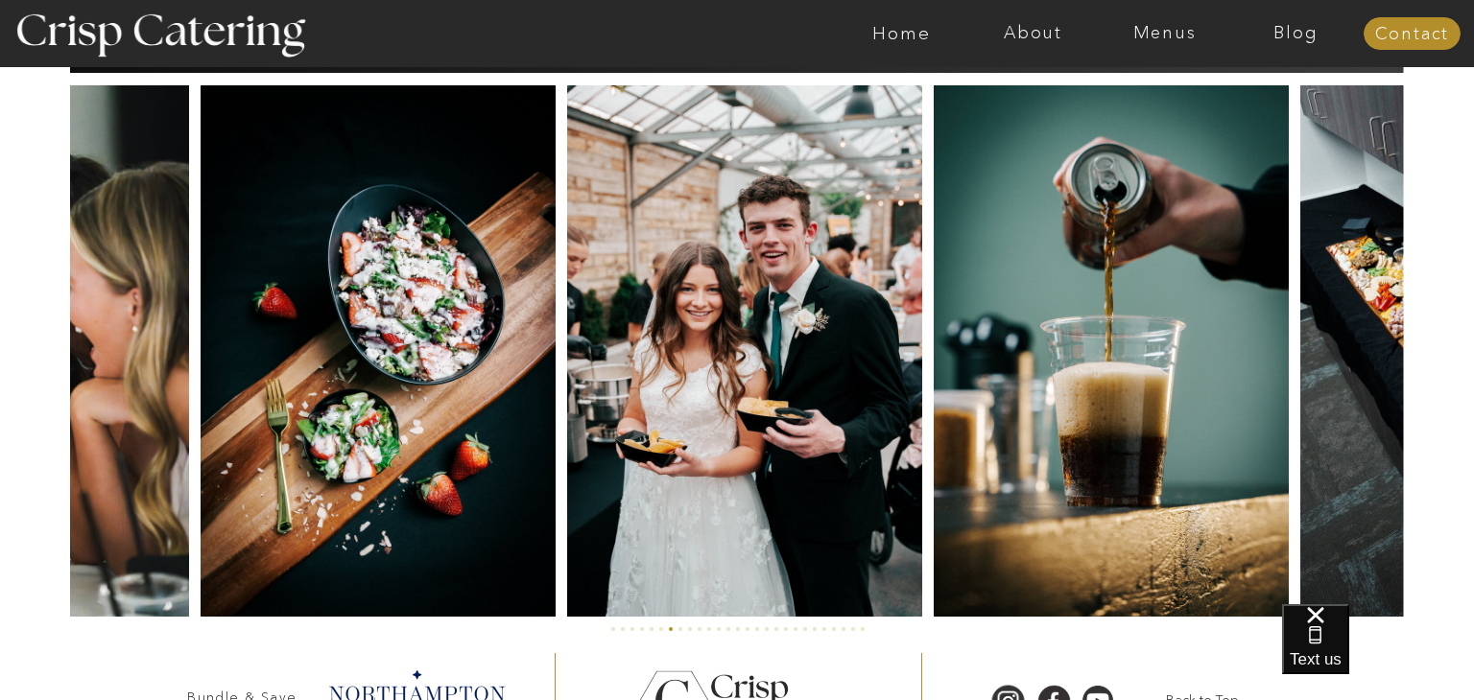  Describe the element at coordinates (1164, 34) in the screenshot. I see `a: Menus` at that location.